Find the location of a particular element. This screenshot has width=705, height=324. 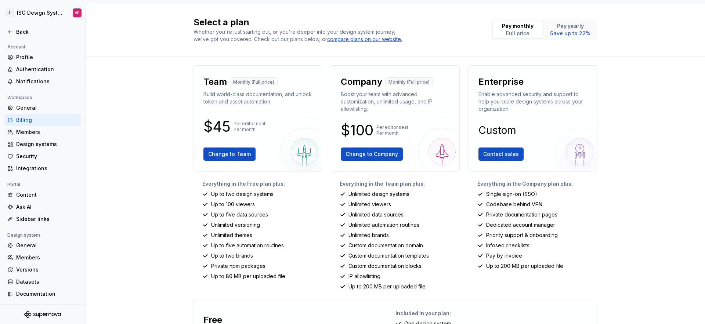

p: $100 is located at coordinates (357, 130).